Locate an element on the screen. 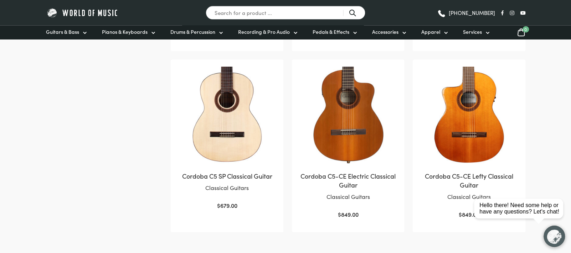 This screenshot has width=571, height=253. a: Cordoba C5 SP Classical GuitarClassical Guitars $679.00 is located at coordinates (227, 139).